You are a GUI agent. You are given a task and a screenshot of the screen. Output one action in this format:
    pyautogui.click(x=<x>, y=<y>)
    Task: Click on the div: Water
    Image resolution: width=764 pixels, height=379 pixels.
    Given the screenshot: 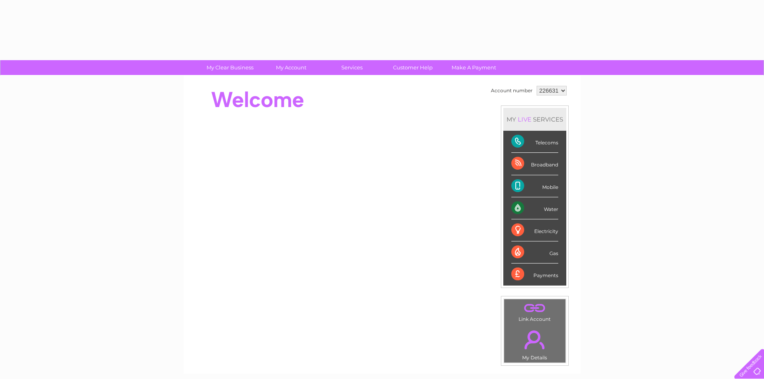 What is the action you would take?
    pyautogui.click(x=535, y=208)
    